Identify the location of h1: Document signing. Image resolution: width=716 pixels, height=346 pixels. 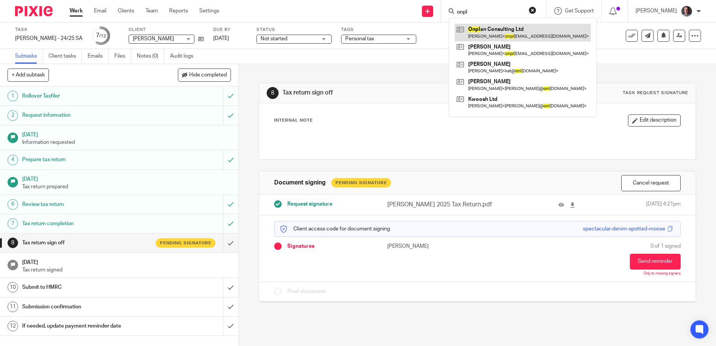
(300, 182).